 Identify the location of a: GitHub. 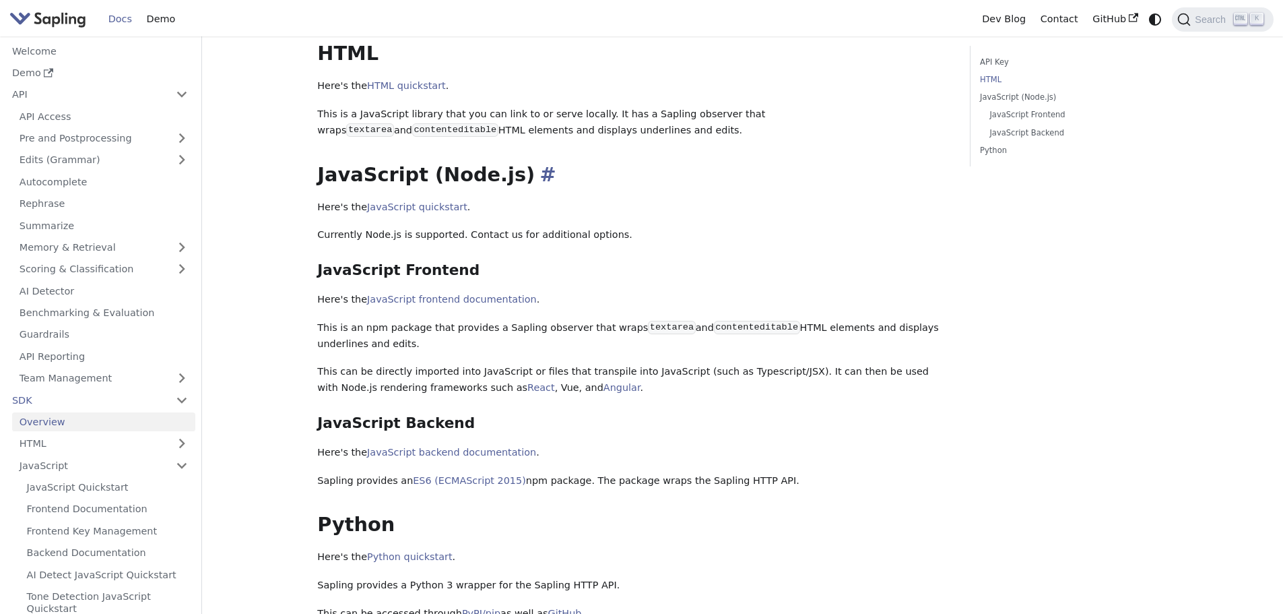
(1115, 19).